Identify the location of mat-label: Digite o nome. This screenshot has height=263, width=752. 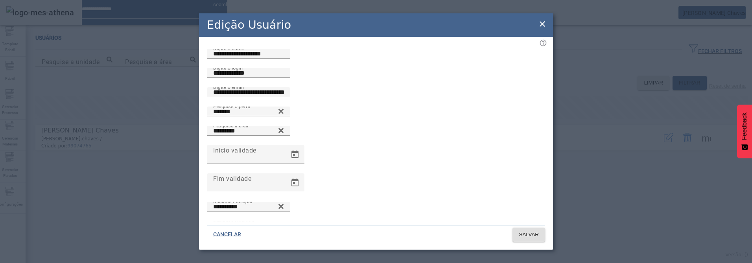
(228, 48).